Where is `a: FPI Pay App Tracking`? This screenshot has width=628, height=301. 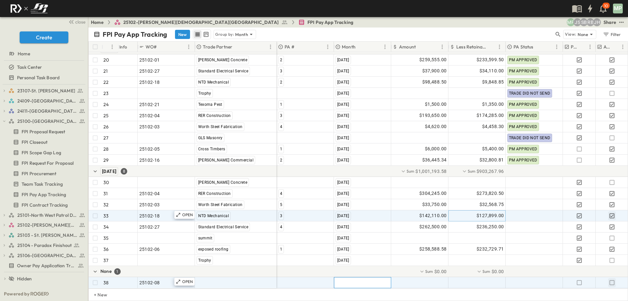 a: FPI Pay App Tracking is located at coordinates (326, 22).